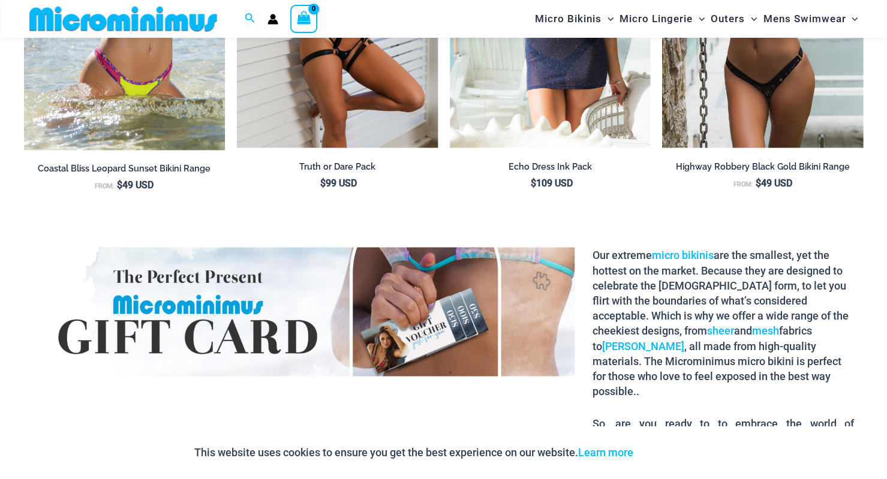 The image size is (887, 479). I want to click on h2: Truth or Dare Pack, so click(337, 166).